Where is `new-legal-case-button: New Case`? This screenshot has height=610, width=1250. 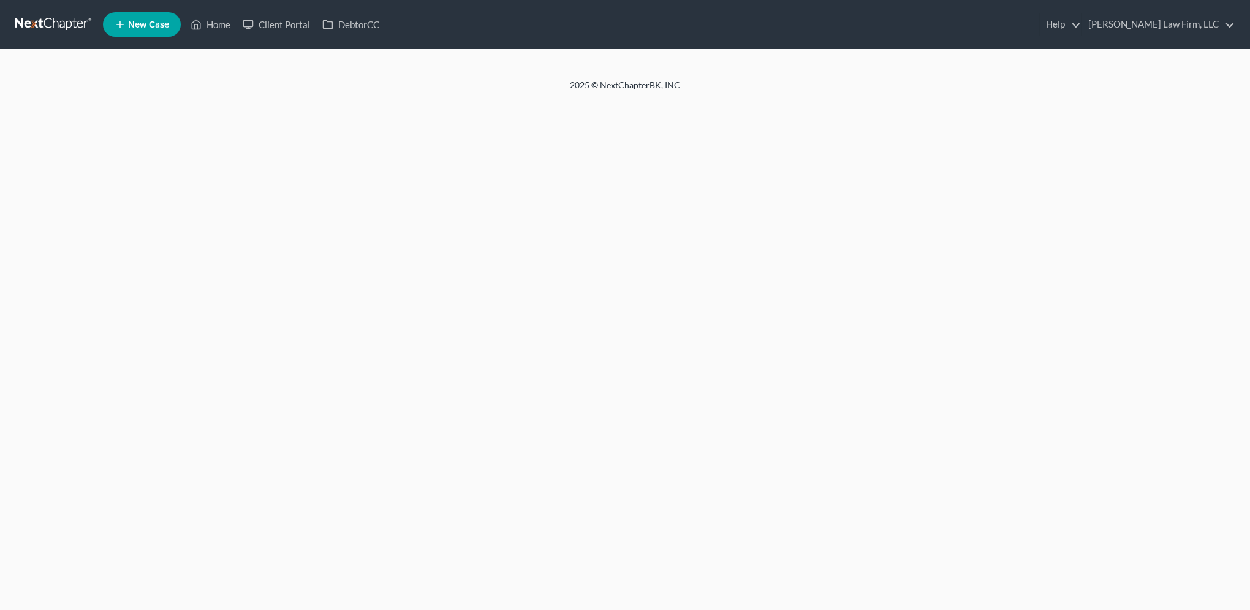 new-legal-case-button: New Case is located at coordinates (142, 25).